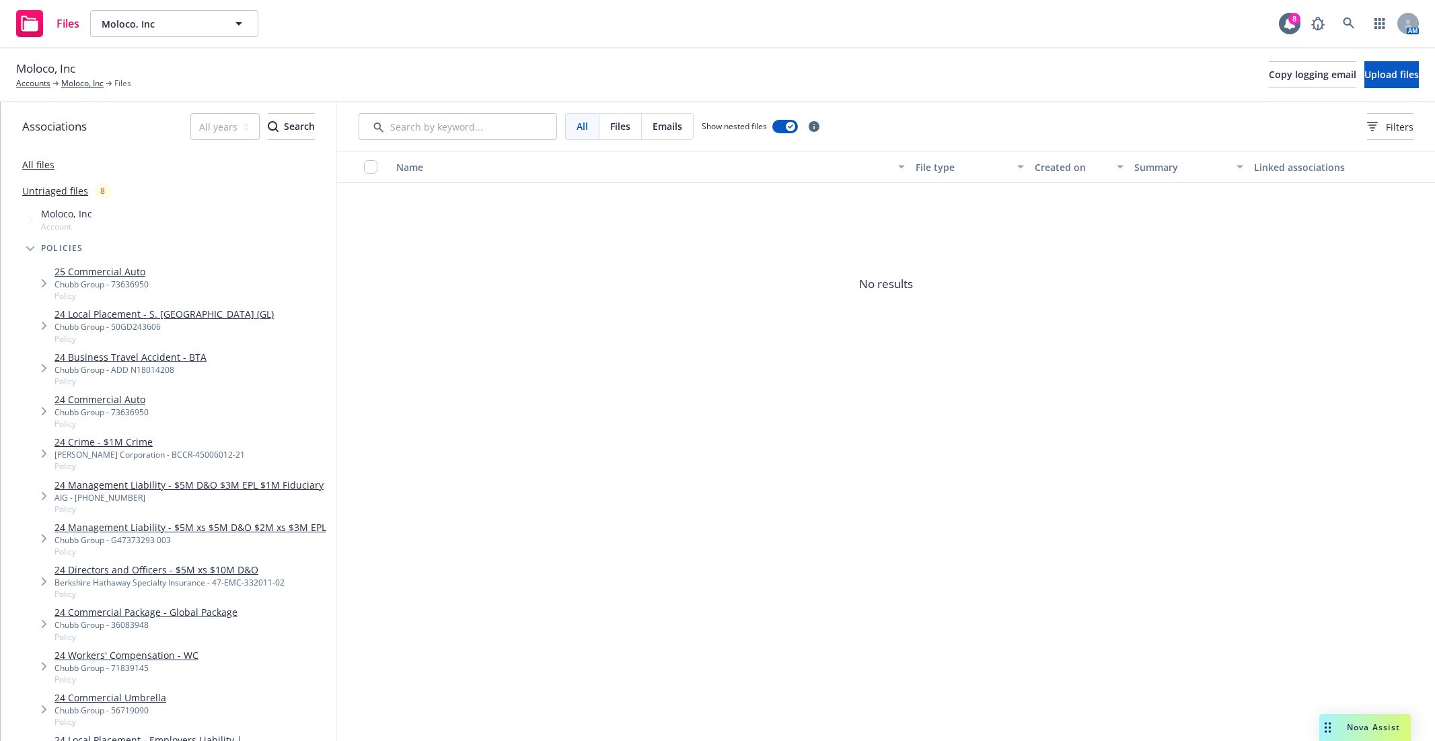 The width and height of the screenshot is (1435, 741). What do you see at coordinates (1308, 167) in the screenshot?
I see `button: Linked associations` at bounding box center [1308, 167].